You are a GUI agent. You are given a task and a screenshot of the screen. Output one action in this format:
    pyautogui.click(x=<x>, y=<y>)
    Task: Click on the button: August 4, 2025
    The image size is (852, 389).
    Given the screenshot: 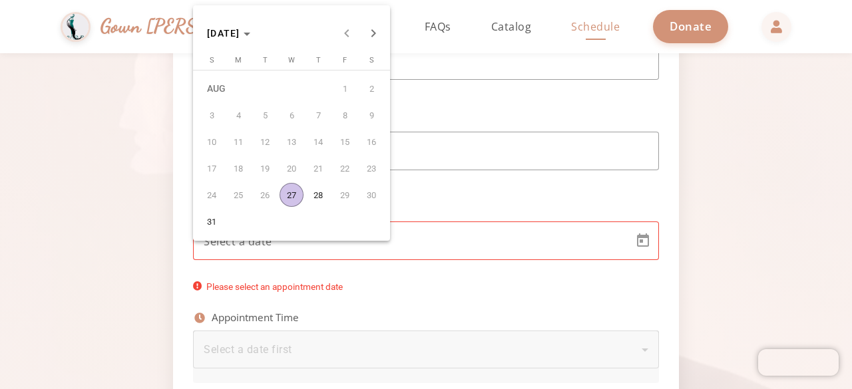 What is the action you would take?
    pyautogui.click(x=238, y=115)
    